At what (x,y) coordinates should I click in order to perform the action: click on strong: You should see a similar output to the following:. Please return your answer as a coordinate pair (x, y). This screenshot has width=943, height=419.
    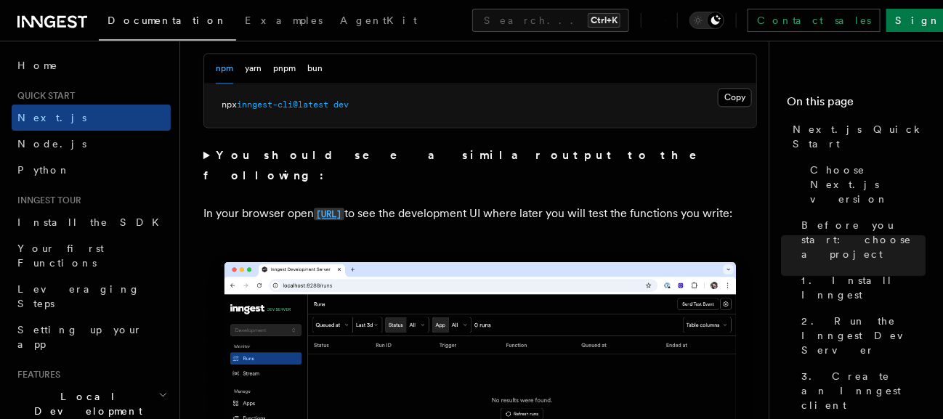
    Looking at the image, I should click on (460, 165).